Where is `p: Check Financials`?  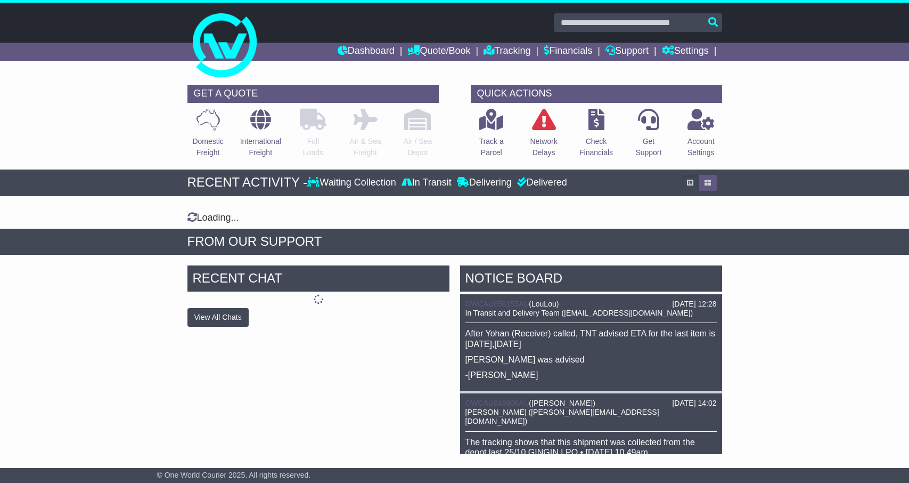
p: Check Financials is located at coordinates (596, 147).